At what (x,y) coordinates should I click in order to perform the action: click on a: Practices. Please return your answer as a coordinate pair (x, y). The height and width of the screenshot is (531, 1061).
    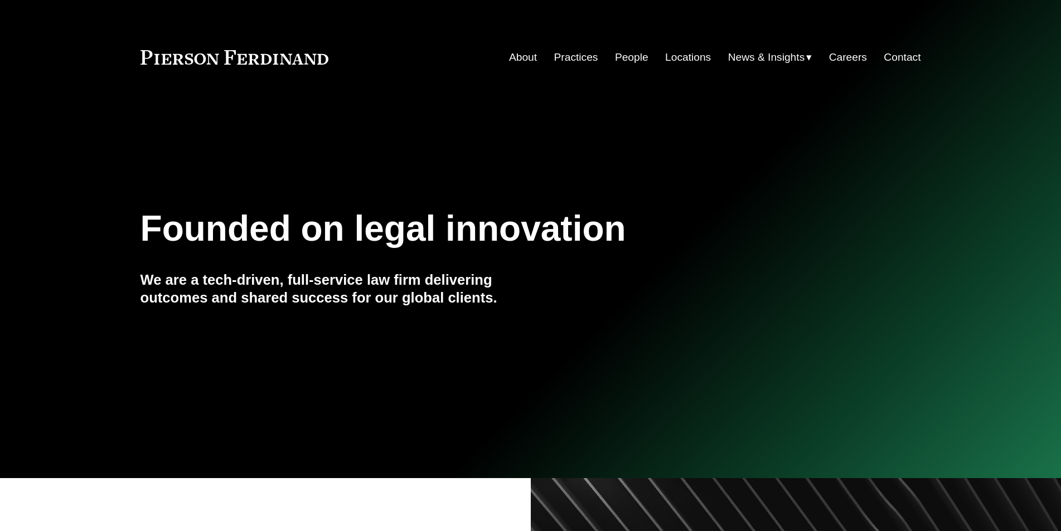
    Looking at the image, I should click on (576, 57).